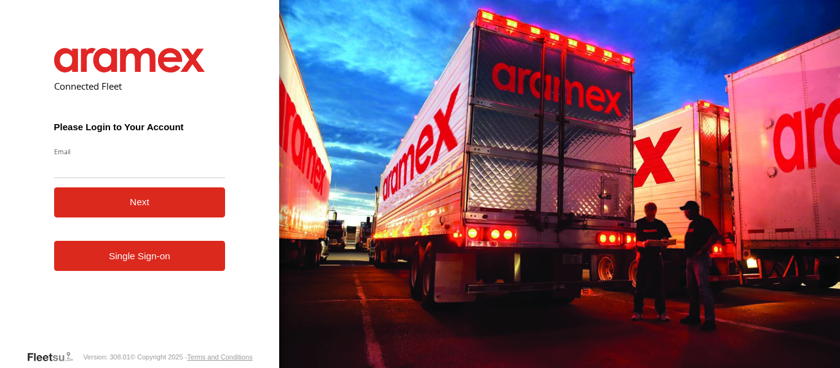 The image size is (840, 368). What do you see at coordinates (191, 357) in the screenshot?
I see `div: © Copyright 2025 -` at bounding box center [191, 357].